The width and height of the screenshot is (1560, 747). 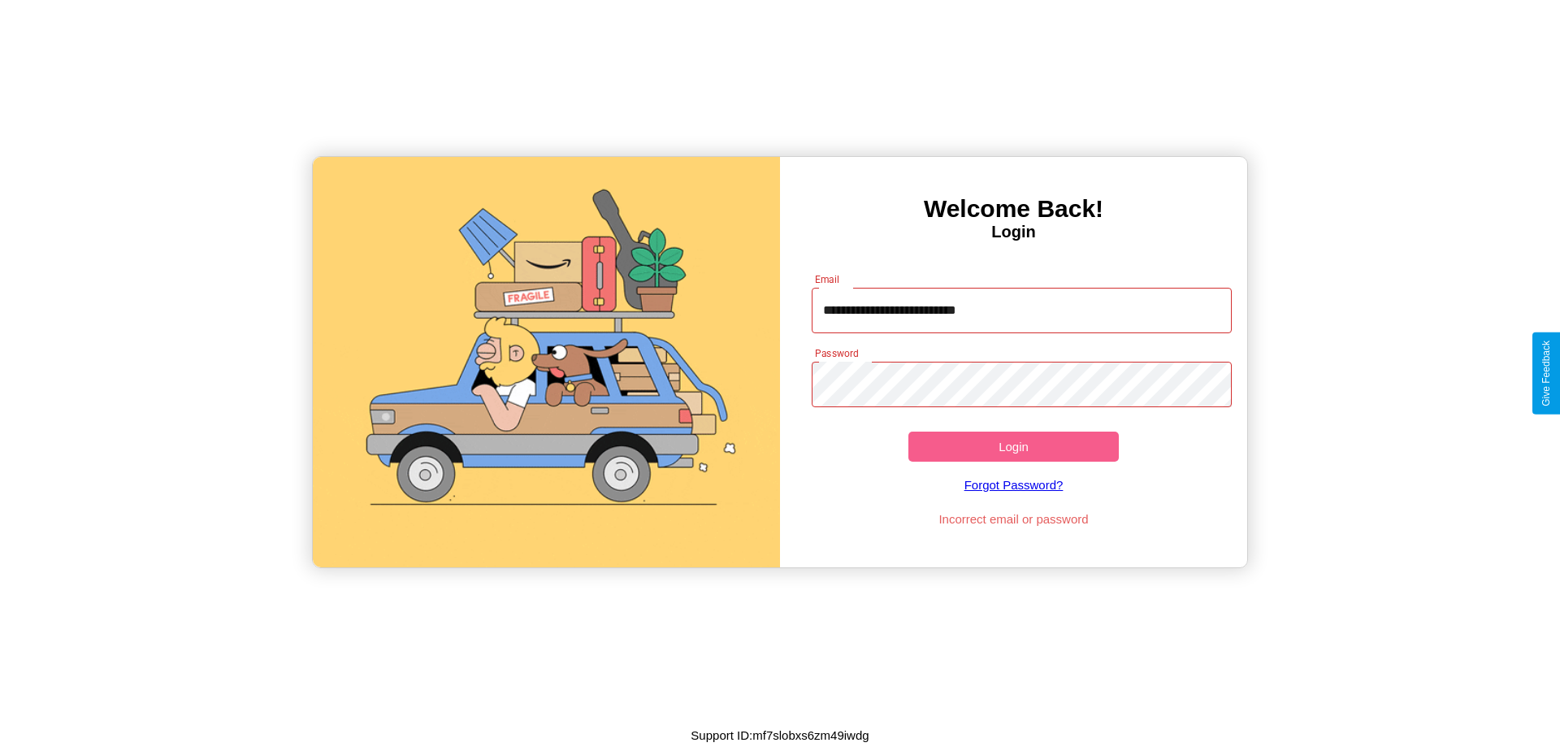 I want to click on label: Password, so click(x=836, y=353).